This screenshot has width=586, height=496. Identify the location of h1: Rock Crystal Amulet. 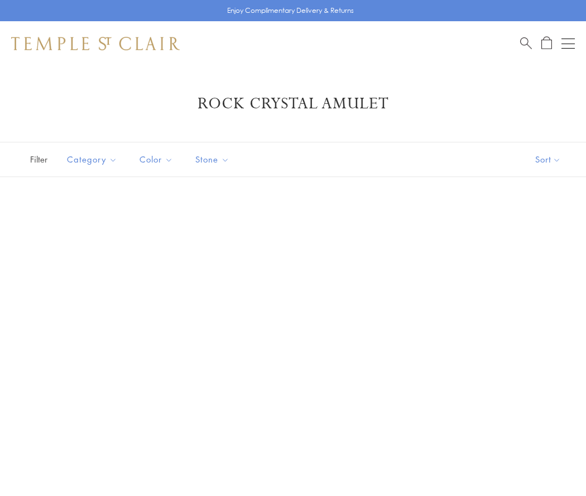
(293, 104).